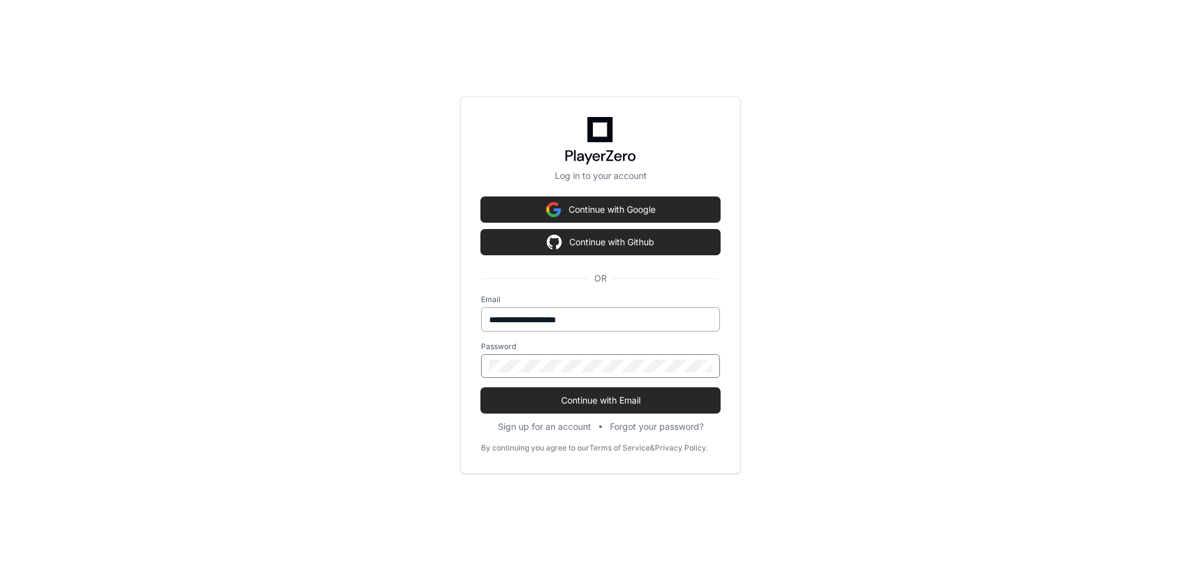 The height and width of the screenshot is (570, 1201). I want to click on button: Forgot your password?, so click(657, 426).